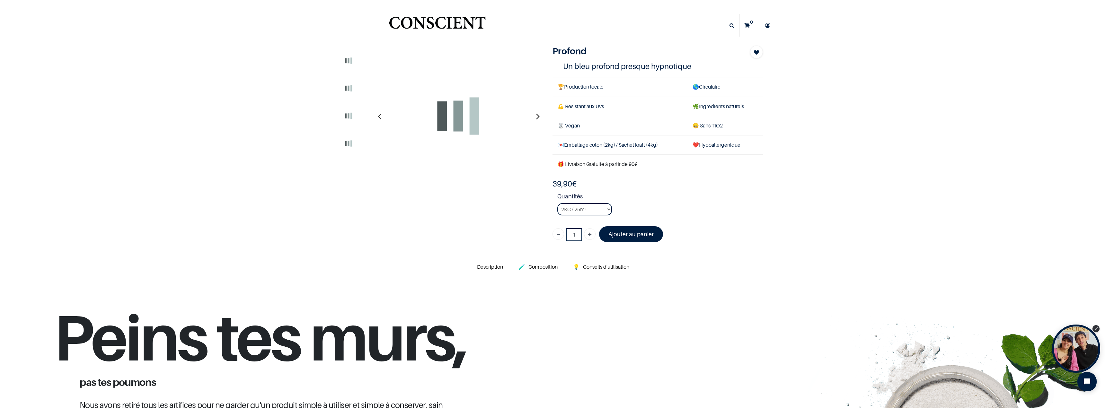  I want to click on h1: Profond, so click(642, 51).